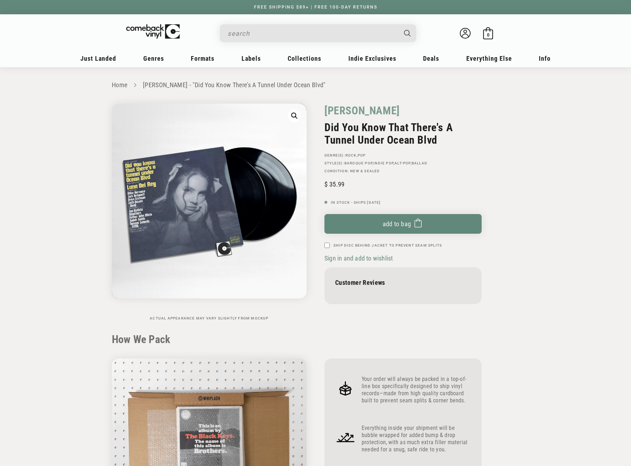 This screenshot has width=631, height=466. What do you see at coordinates (403, 171) in the screenshot?
I see `p: Condition: New & Sealed` at bounding box center [403, 171].